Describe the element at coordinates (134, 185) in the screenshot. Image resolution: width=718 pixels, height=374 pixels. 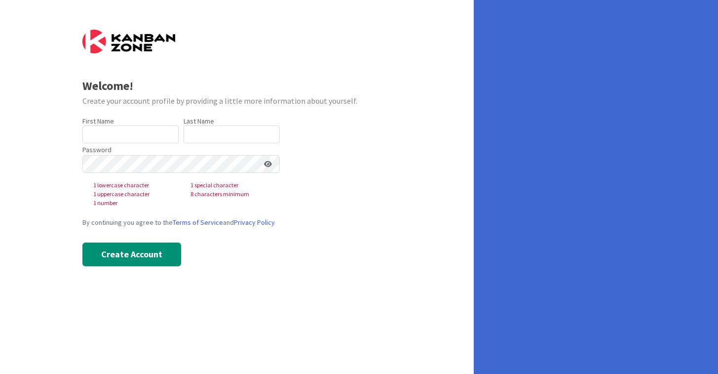
I see `span: 1 lowercase character` at that location.